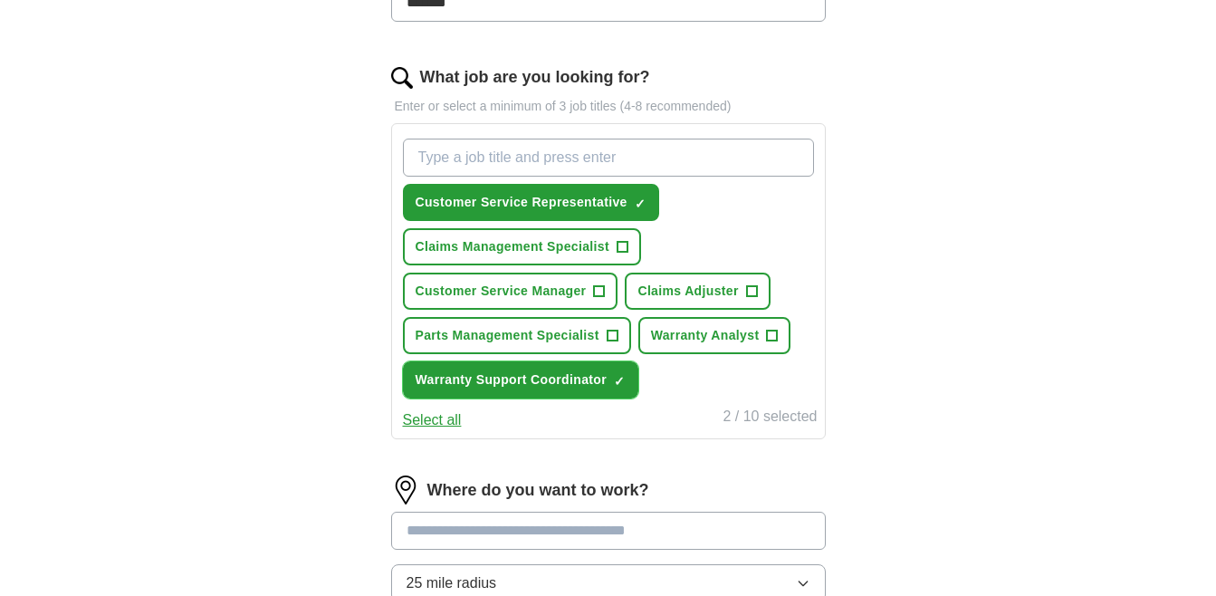 This screenshot has height=596, width=1216. What do you see at coordinates (687, 291) in the screenshot?
I see `span: Claims Adjuster` at bounding box center [687, 291].